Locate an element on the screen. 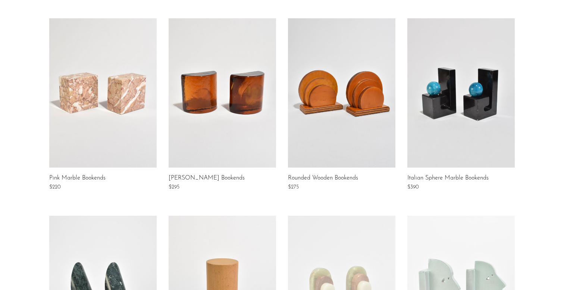  span: $220 is located at coordinates (55, 187).